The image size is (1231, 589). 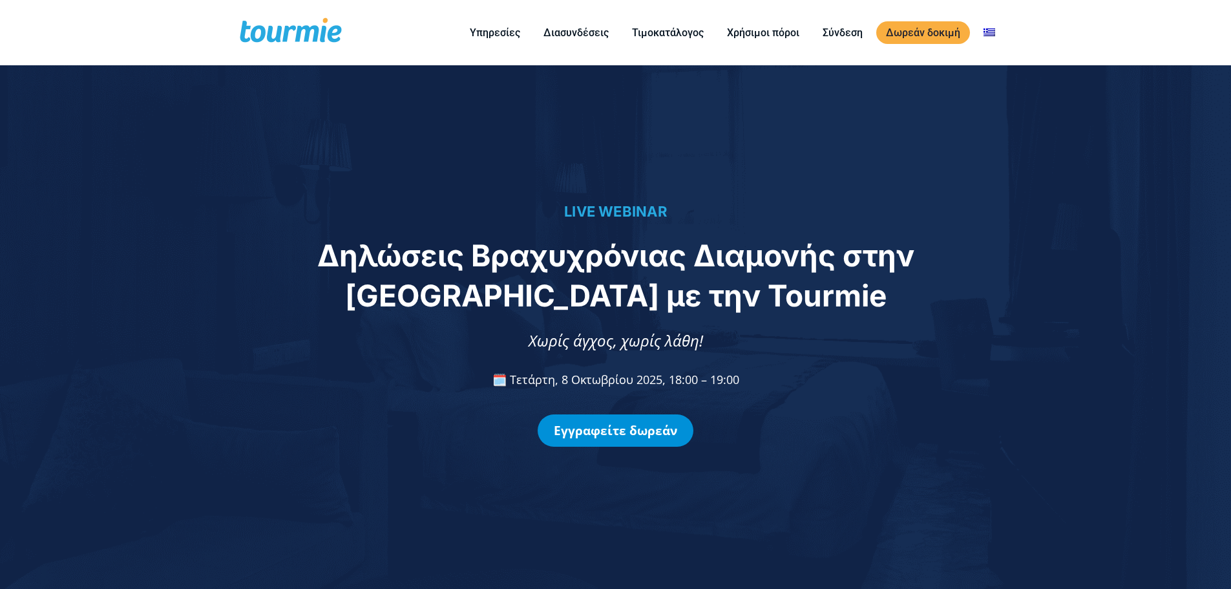 What do you see at coordinates (763, 32) in the screenshot?
I see `a: Χρήσιμοι πόροι` at bounding box center [763, 32].